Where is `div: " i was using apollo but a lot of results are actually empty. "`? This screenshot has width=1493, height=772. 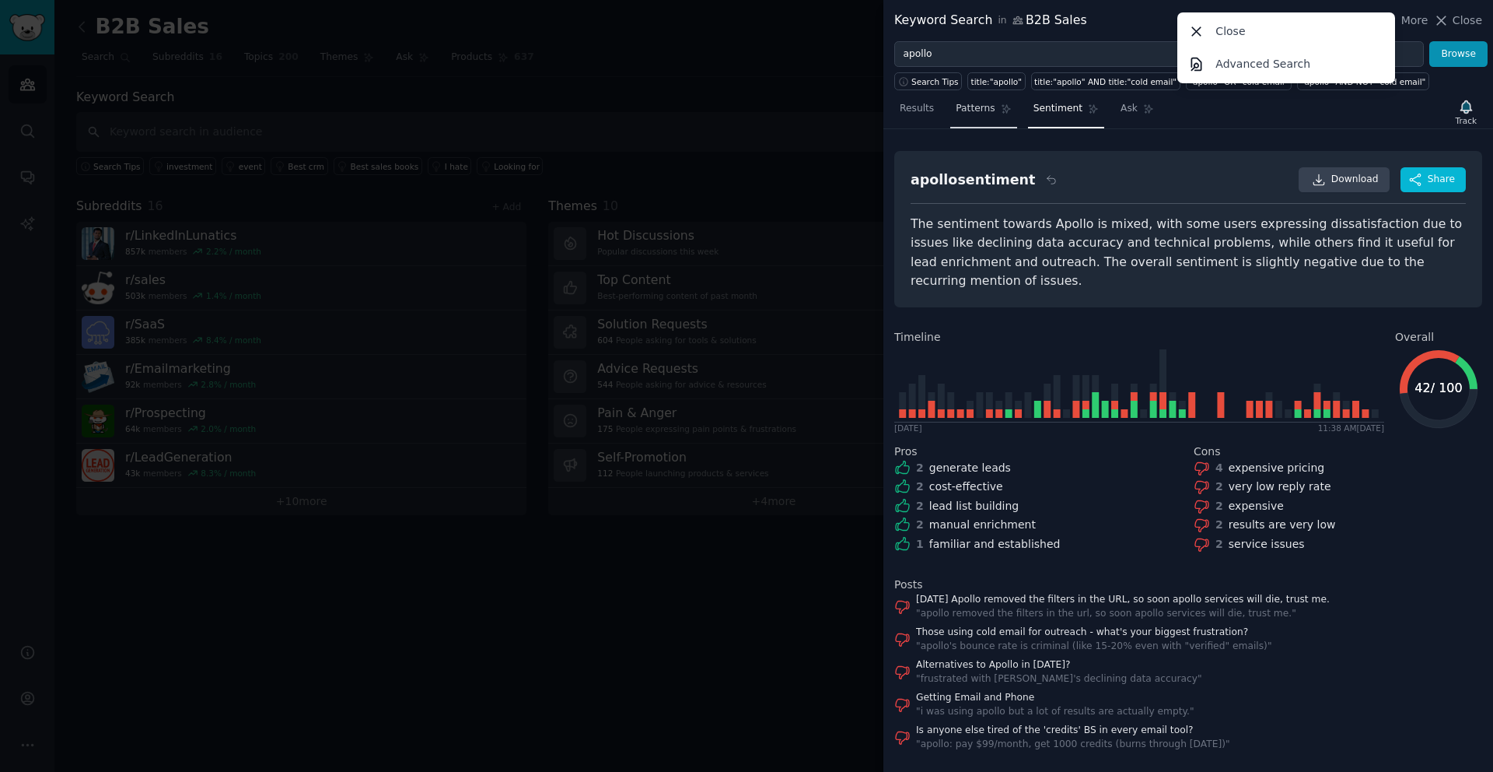 div: " i was using apollo but a lot of results are actually empty. " is located at coordinates (1055, 712).